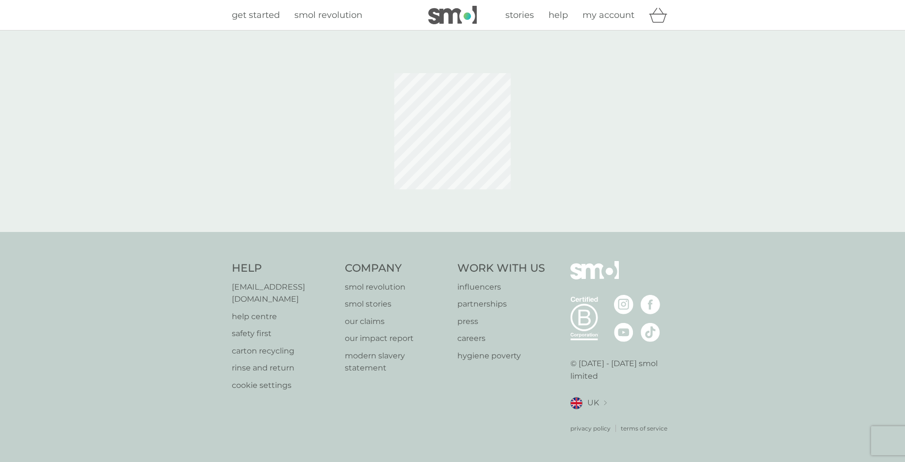 The image size is (905, 462). What do you see at coordinates (283, 334) in the screenshot?
I see `a: safety first` at bounding box center [283, 334].